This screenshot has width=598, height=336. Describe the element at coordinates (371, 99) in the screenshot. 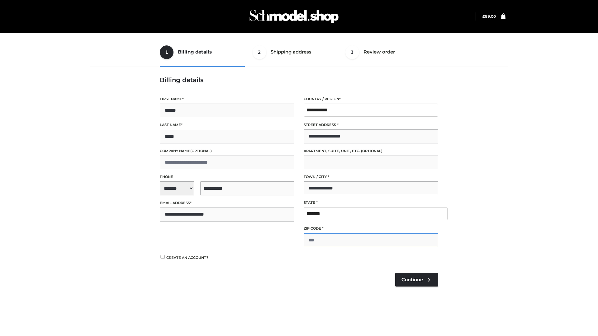

I see `label: Country / Region` at that location.